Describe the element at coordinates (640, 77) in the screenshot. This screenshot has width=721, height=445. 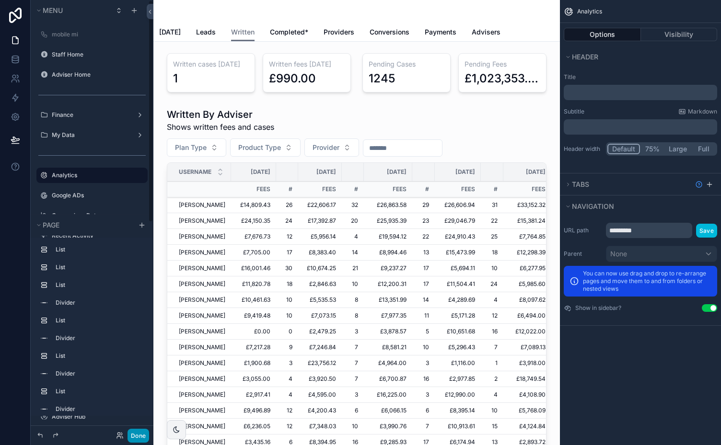
I see `label: Title` at that location.